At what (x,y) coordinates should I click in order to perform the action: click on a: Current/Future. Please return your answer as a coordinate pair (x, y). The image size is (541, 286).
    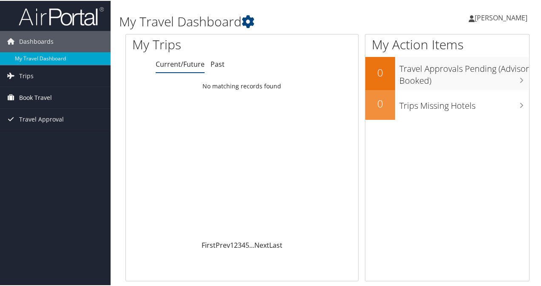
    Looking at the image, I should click on (180, 63).